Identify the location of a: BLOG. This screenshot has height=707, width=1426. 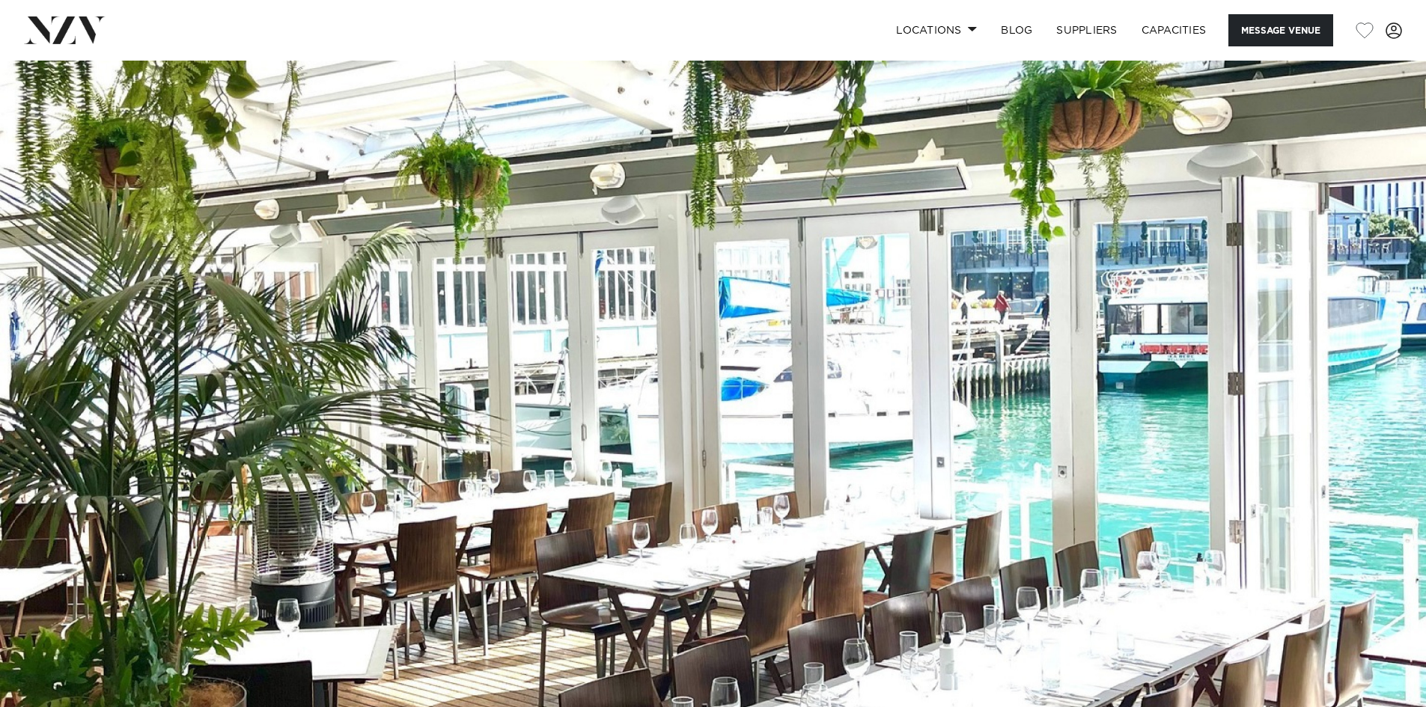
(1016, 30).